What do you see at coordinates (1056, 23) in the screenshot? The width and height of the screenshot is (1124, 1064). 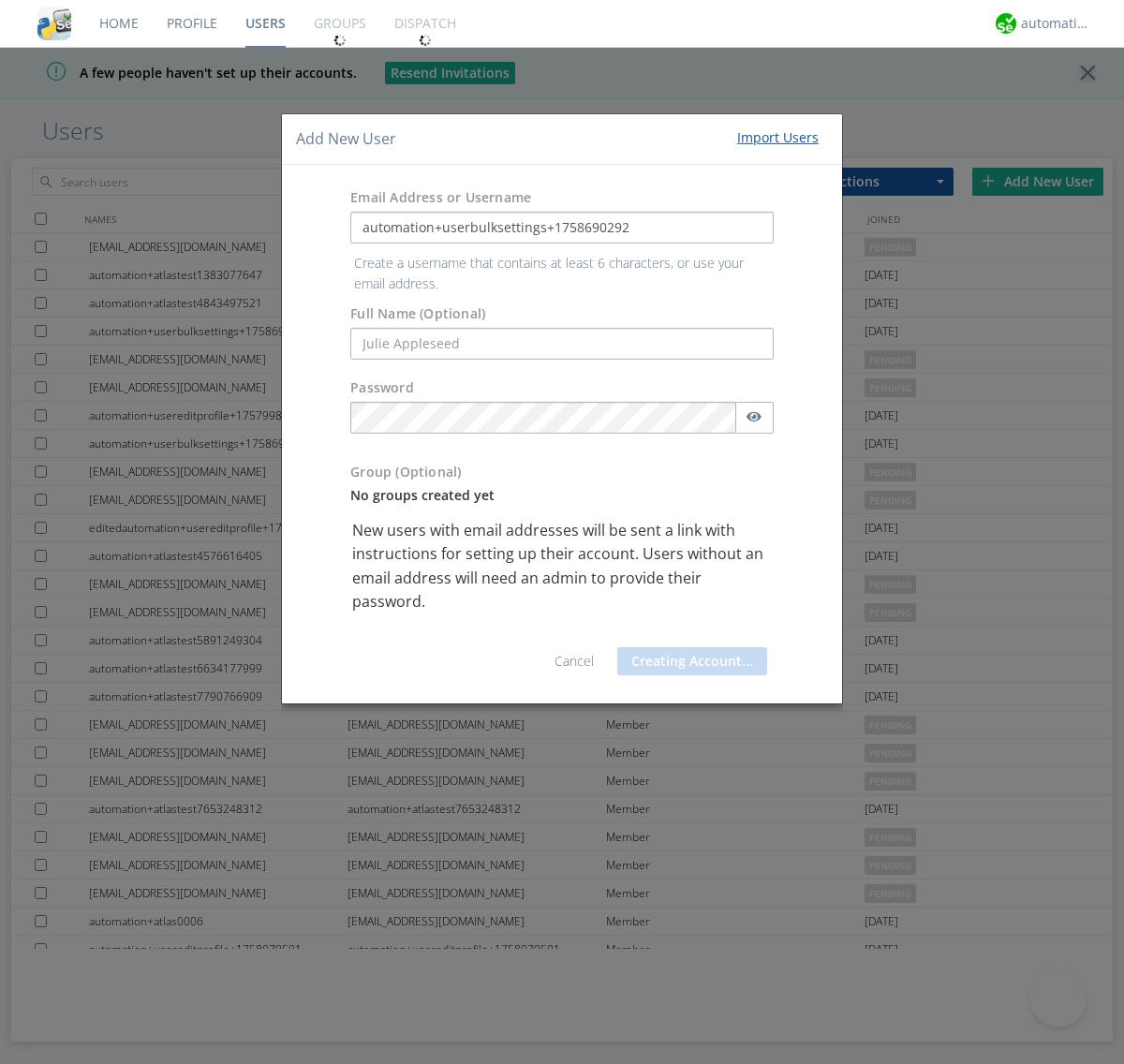 I see `div: automation+atlas` at bounding box center [1056, 23].